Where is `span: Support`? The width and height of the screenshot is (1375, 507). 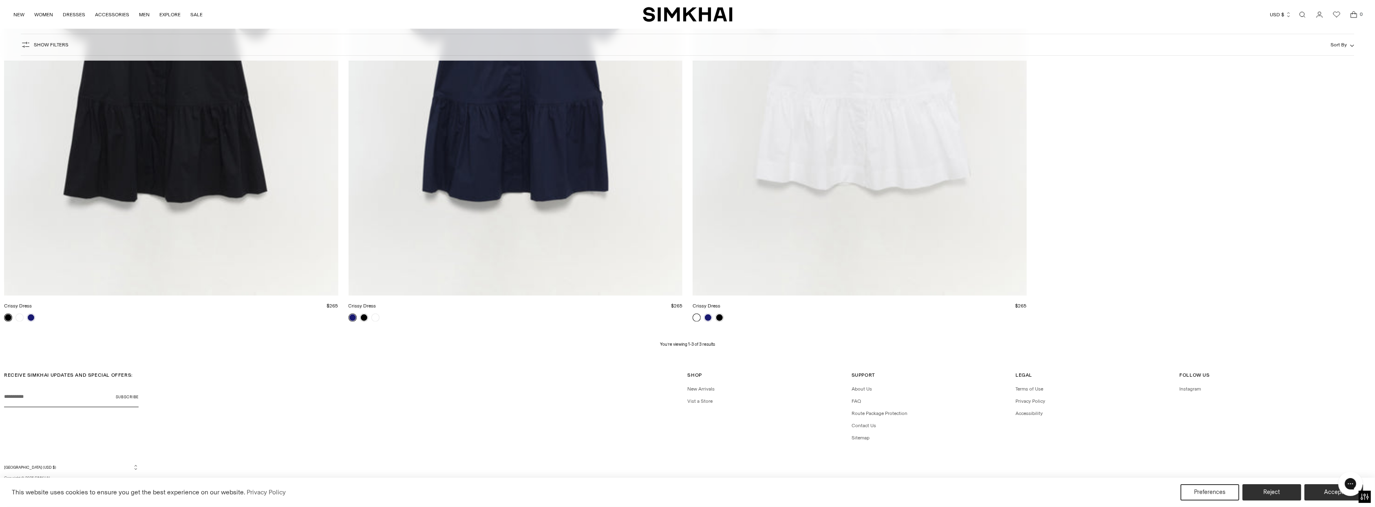 span: Support is located at coordinates (863, 375).